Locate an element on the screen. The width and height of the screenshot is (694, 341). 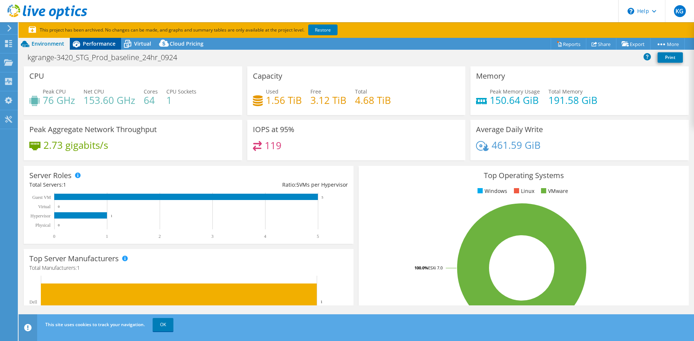
h4: 76 GHz is located at coordinates (59, 100).